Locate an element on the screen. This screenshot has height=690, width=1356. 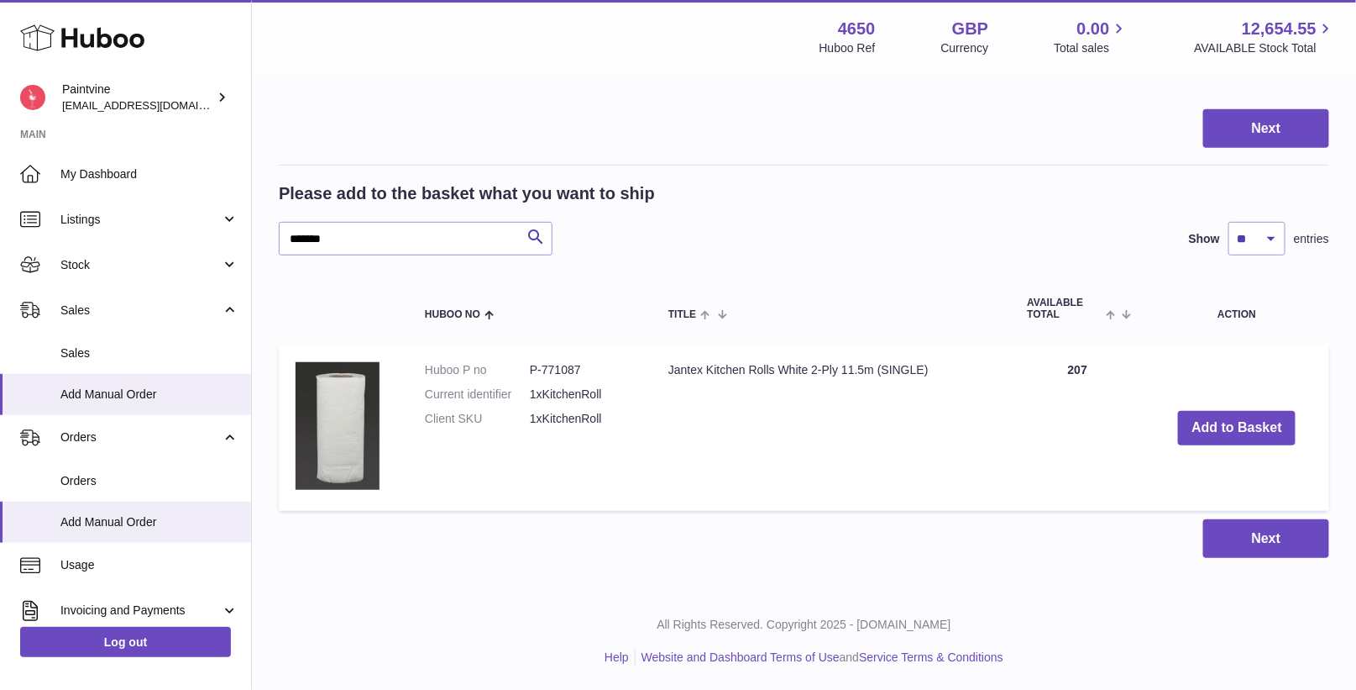
span: Invoicing and Payments is located at coordinates (140, 610).